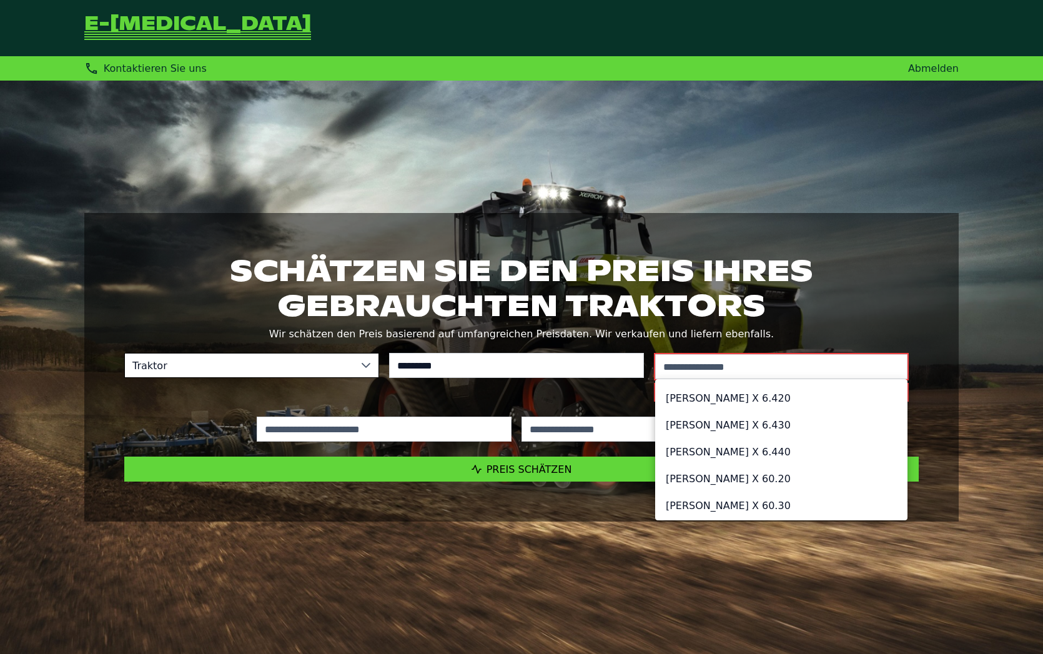  Describe the element at coordinates (522, 334) in the screenshot. I see `p: Wir schätzen den Preis basierend auf umfangreichen Preisdaten. Wir verkaufen und liefern ebenfalls.` at that location.